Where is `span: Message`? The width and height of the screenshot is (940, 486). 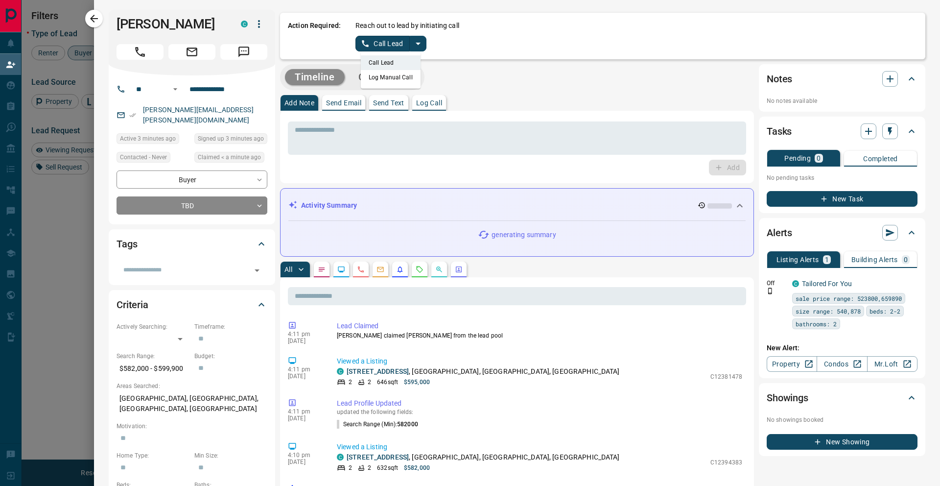 span: Message is located at coordinates (244, 52).